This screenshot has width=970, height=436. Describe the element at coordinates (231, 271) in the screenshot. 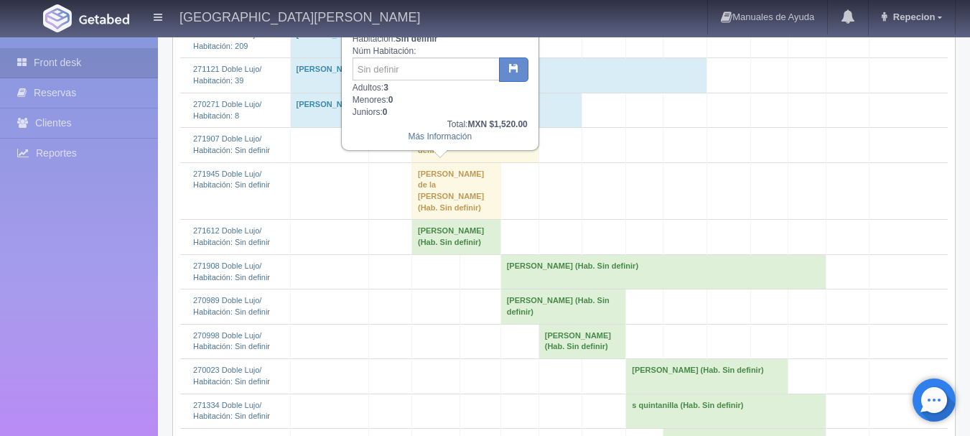

I see `a: 271908 Doble Lujo/Habitación: Sin definir` at that location.